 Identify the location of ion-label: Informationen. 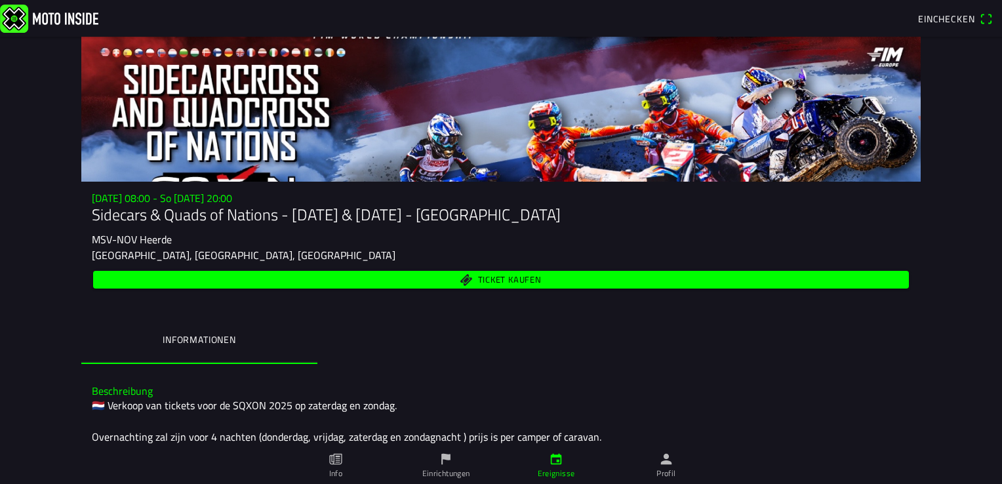
(199, 340).